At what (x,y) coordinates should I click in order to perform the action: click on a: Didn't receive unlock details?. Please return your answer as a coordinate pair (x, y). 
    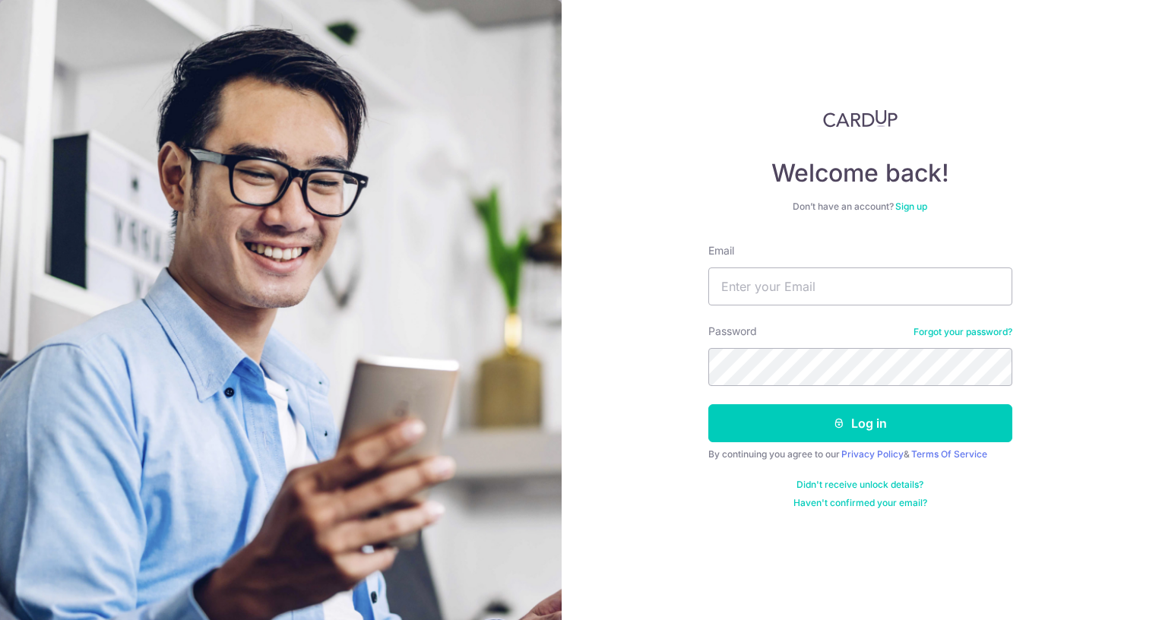
    Looking at the image, I should click on (860, 485).